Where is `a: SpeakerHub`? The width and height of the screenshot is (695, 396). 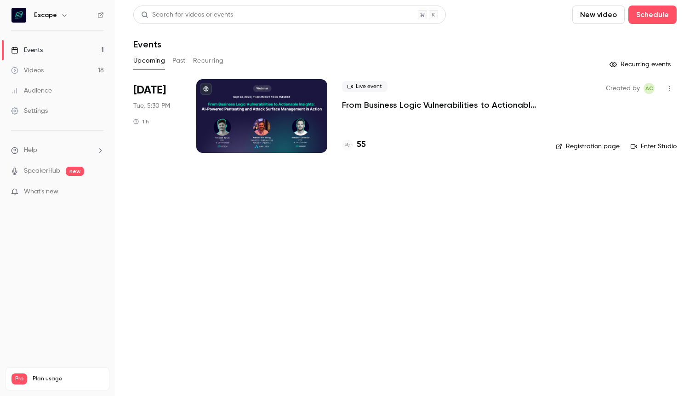 a: SpeakerHub is located at coordinates (42, 171).